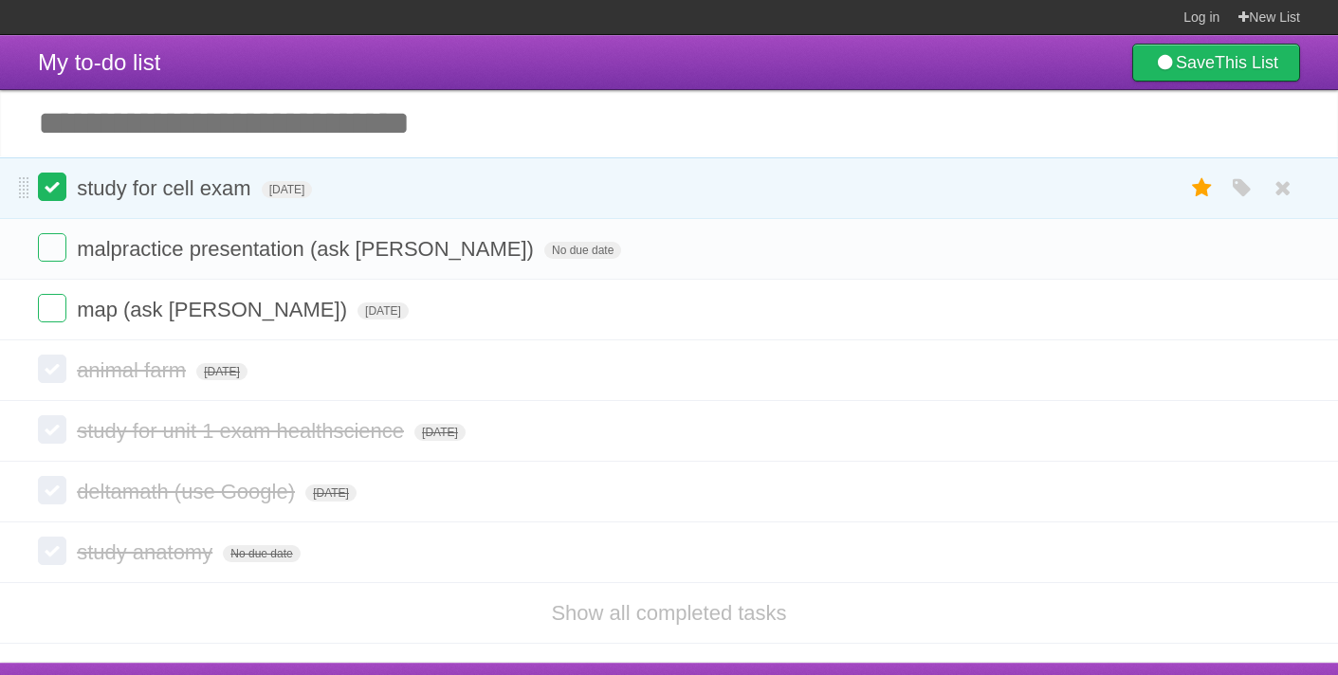 This screenshot has width=1338, height=675. I want to click on a: SaveThis List, so click(1215, 63).